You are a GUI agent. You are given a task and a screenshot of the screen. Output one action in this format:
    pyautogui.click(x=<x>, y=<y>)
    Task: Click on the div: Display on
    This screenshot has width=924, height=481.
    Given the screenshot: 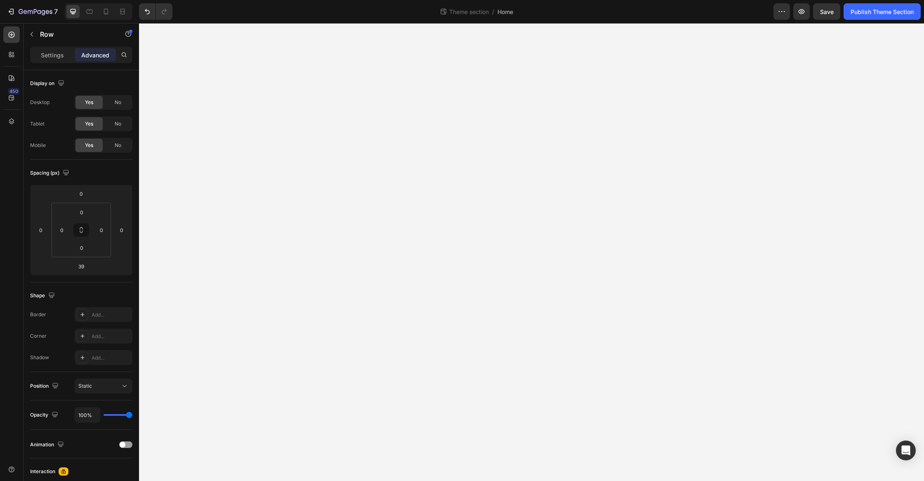 What is the action you would take?
    pyautogui.click(x=48, y=83)
    